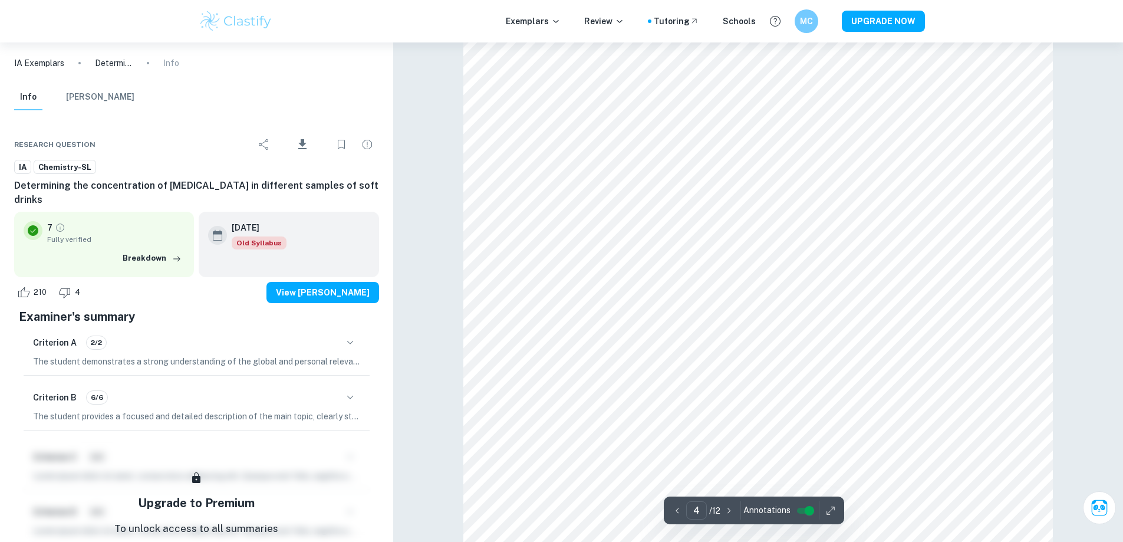 This screenshot has height=542, width=1123. What do you see at coordinates (171, 63) in the screenshot?
I see `p: Info` at bounding box center [171, 63].